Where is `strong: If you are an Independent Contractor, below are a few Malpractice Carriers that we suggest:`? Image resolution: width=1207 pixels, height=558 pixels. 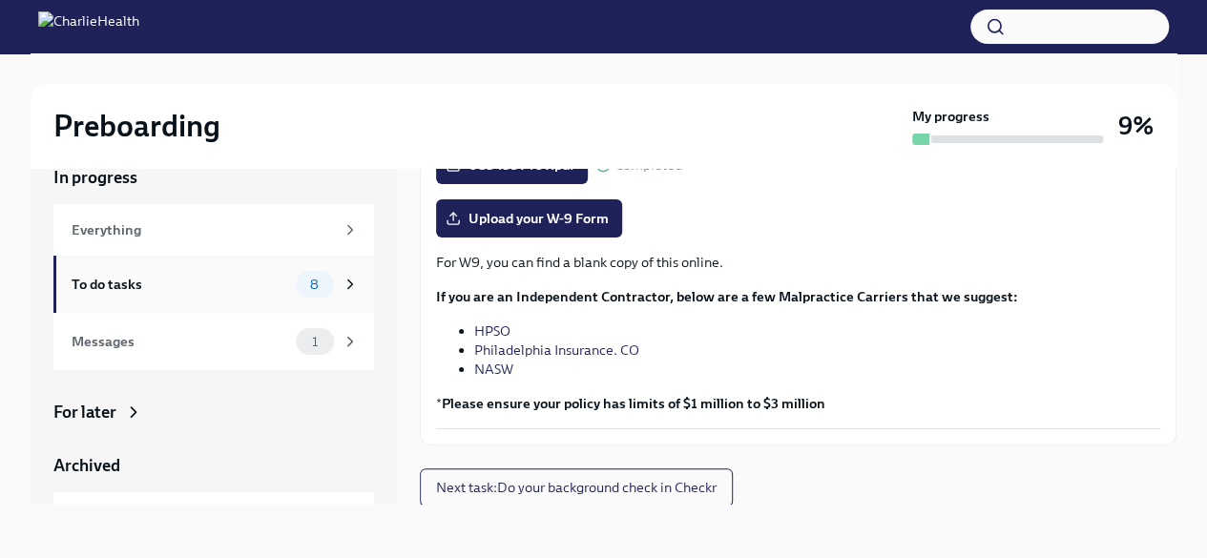
strong: If you are an Independent Contractor, below are a few Malpractice Carriers that we suggest: is located at coordinates (727, 297).